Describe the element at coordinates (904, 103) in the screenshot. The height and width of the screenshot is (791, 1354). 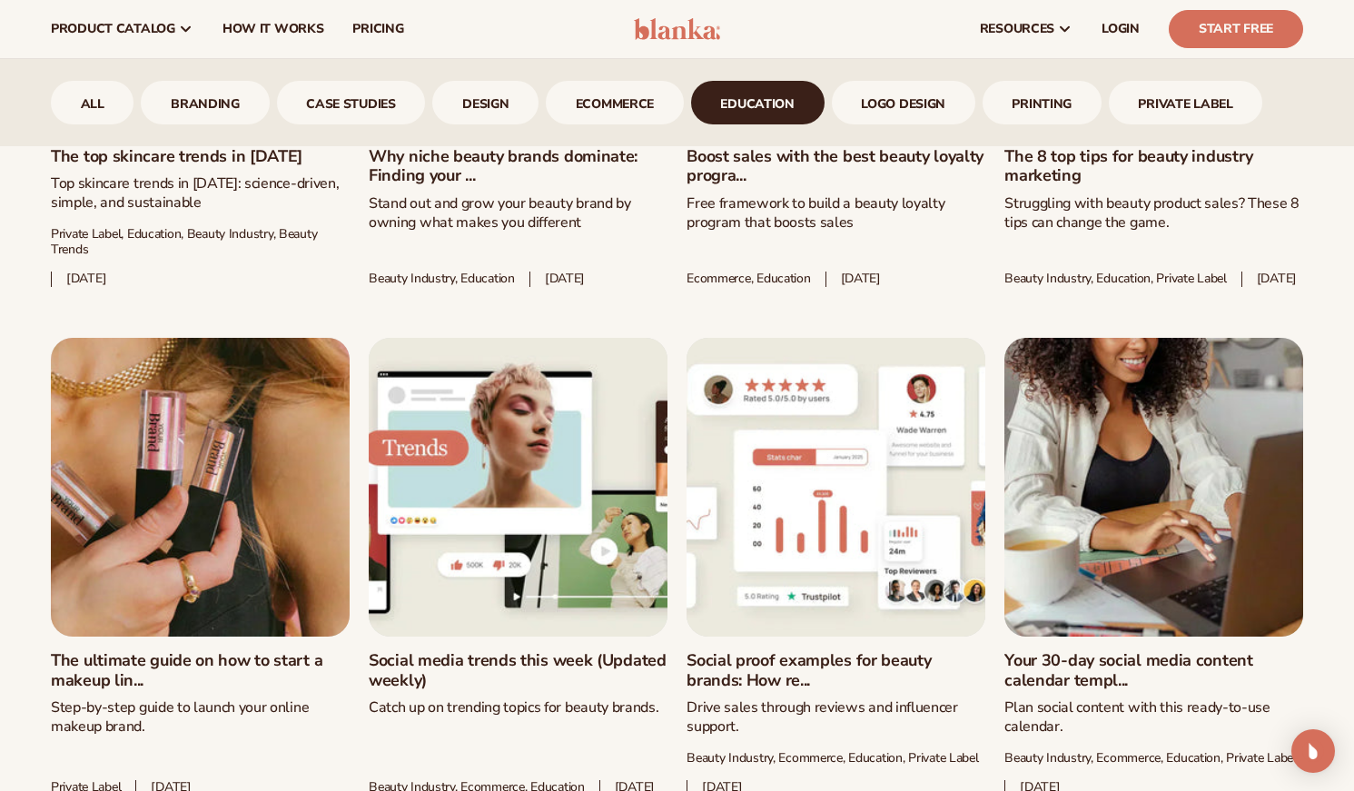
I see `div: 7 / 9` at that location.